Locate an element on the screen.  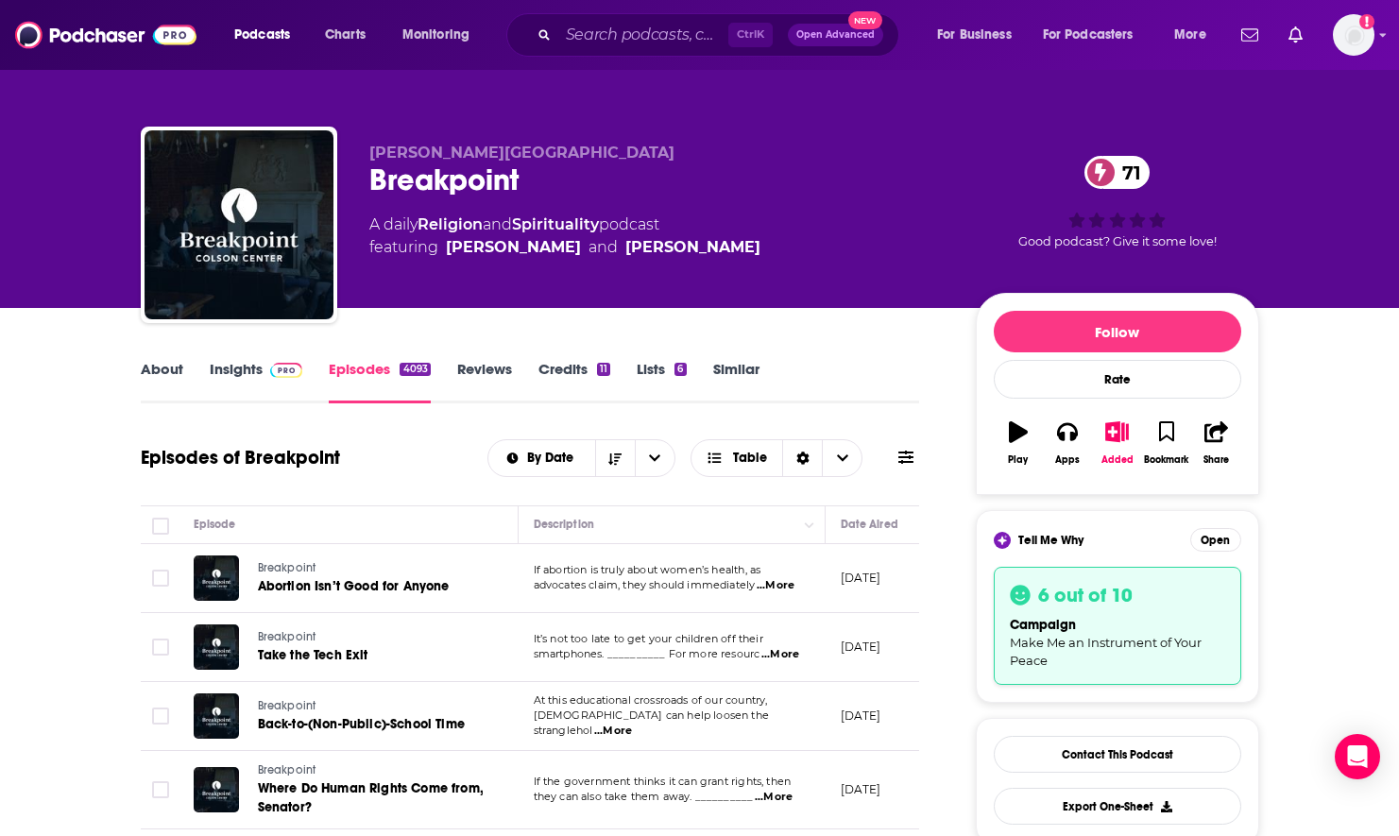
span: Good podcast? Give it some love! is located at coordinates (1118, 241).